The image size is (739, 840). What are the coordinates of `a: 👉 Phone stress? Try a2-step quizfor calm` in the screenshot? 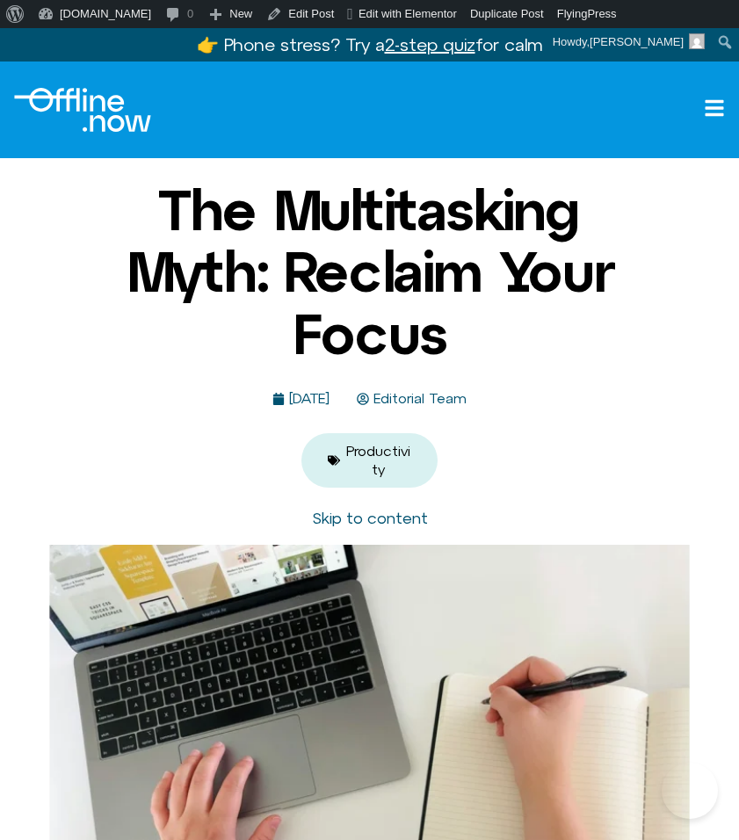 It's located at (370, 44).